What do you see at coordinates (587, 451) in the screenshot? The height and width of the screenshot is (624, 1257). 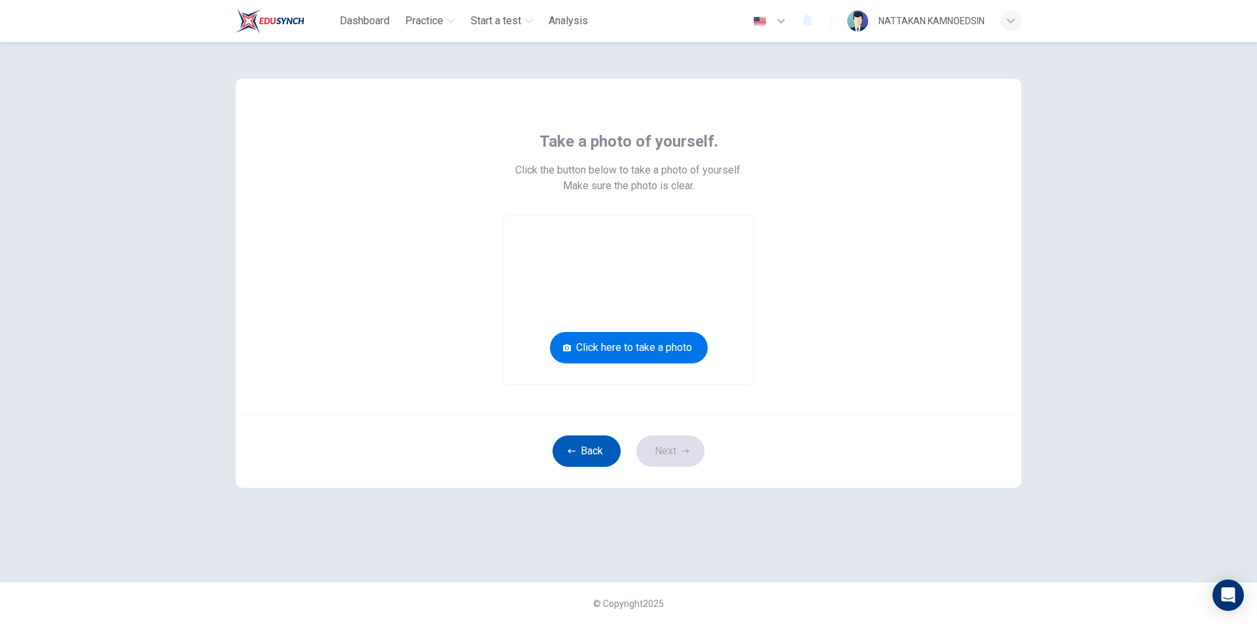 I see `button: Back` at bounding box center [587, 451].